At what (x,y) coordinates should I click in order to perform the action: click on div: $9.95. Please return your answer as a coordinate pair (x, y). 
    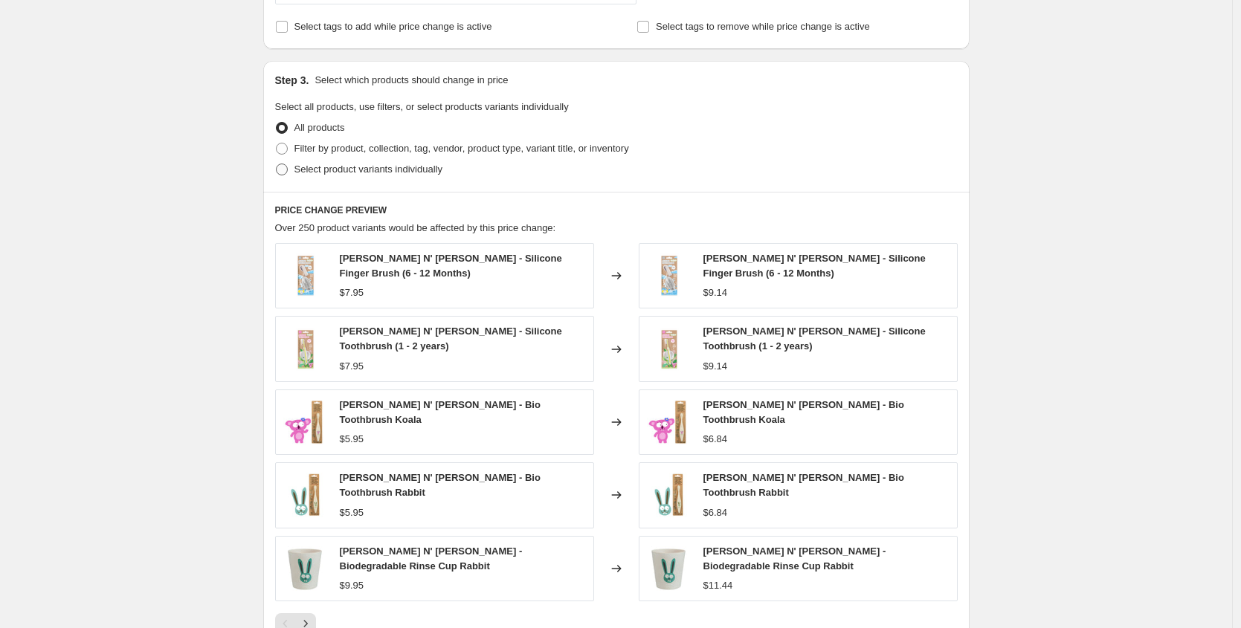
    Looking at the image, I should click on (352, 586).